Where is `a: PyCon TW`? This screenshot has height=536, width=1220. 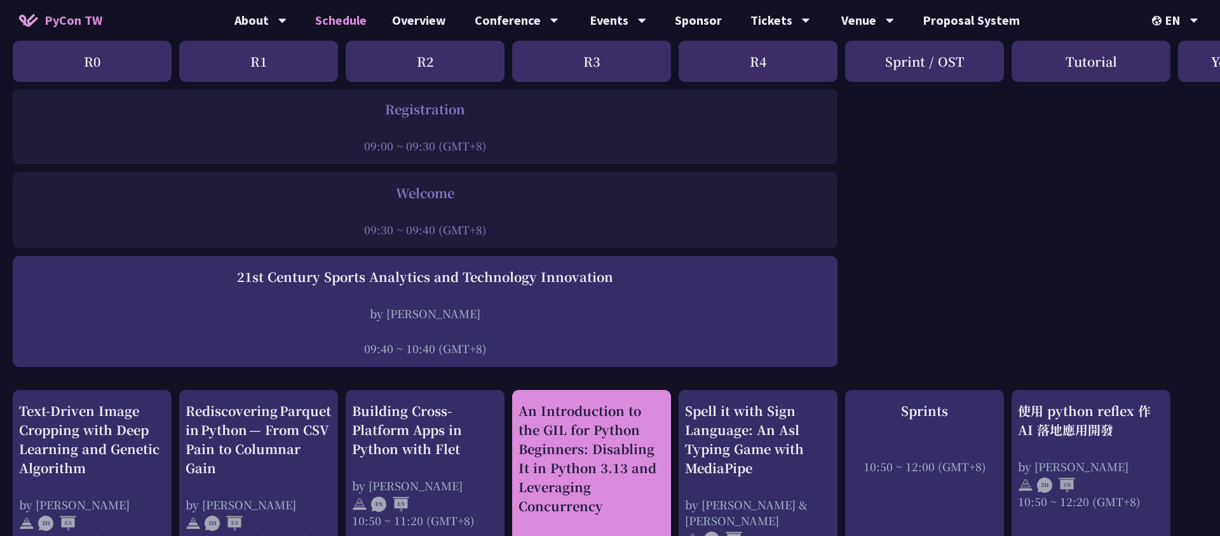 a: PyCon TW is located at coordinates (60, 20).